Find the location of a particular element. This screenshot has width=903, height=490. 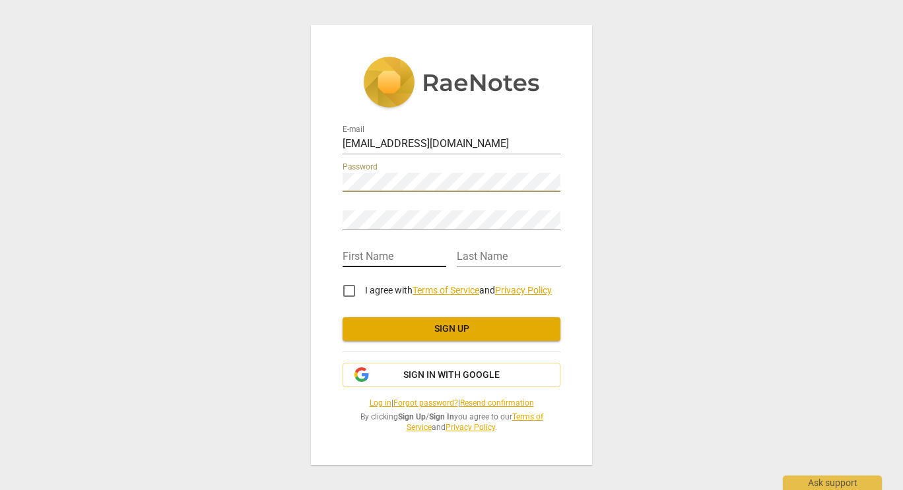

a: Resend confirmation is located at coordinates (497, 403).